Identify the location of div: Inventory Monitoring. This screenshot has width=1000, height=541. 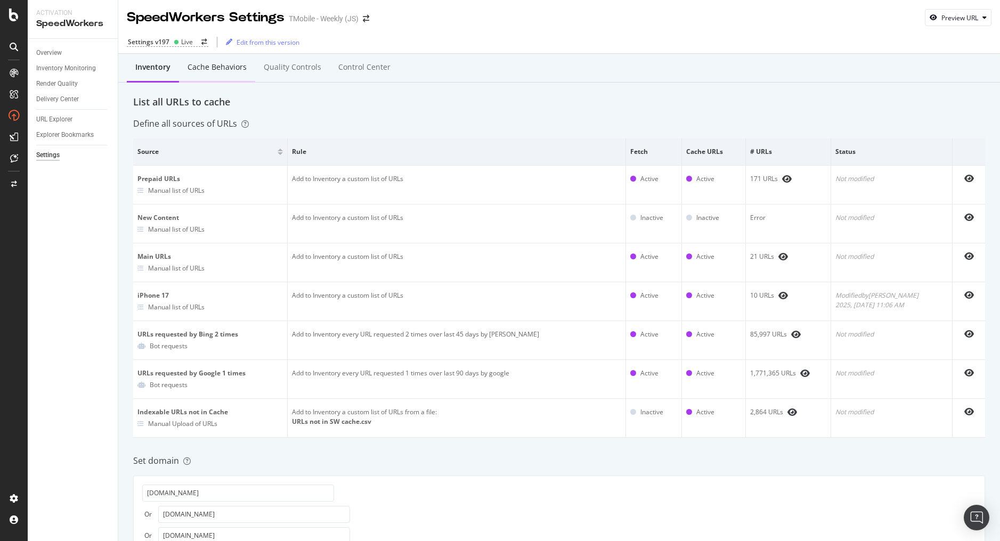
(66, 68).